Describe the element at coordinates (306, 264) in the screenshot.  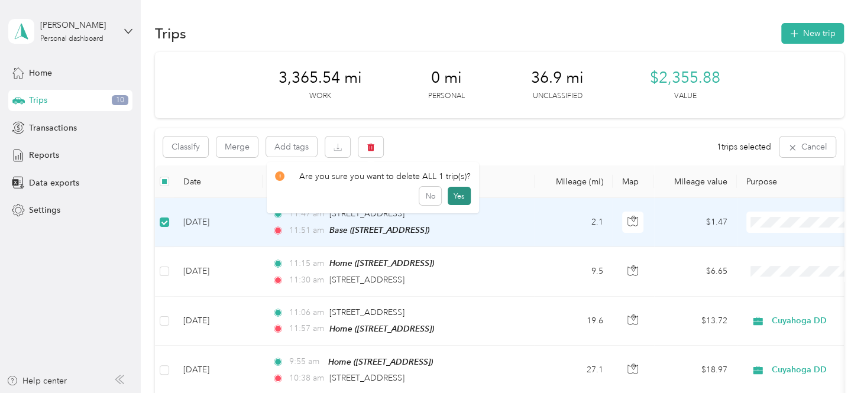
I see `span: 11:15 am` at that location.